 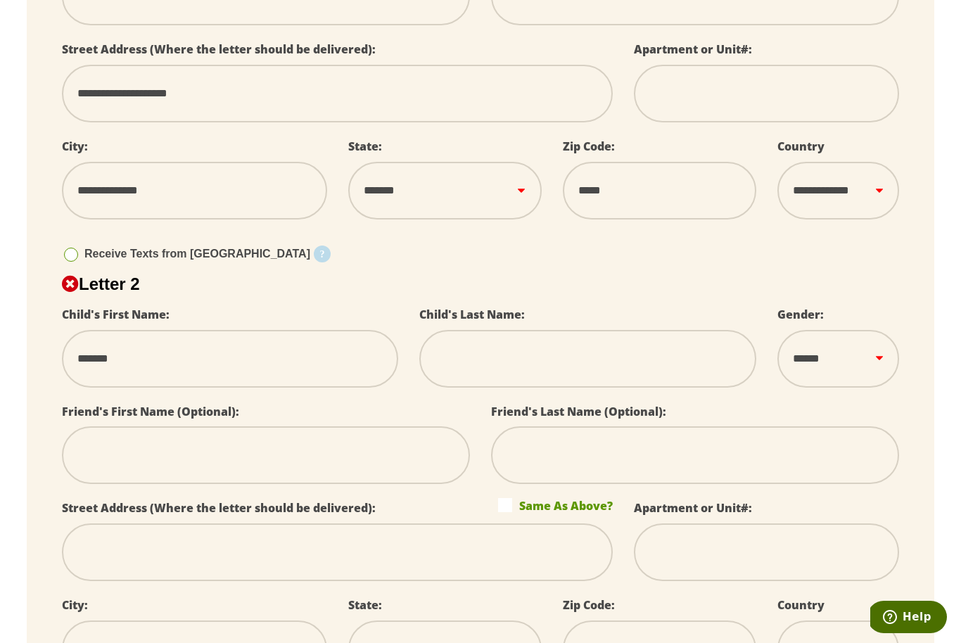 I want to click on label: Gender:, so click(x=800, y=314).